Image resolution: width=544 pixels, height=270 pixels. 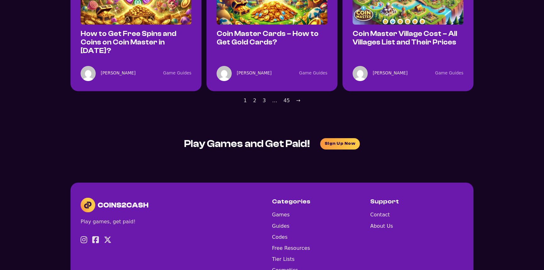 What do you see at coordinates (287, 100) in the screenshot?
I see `a: 45` at bounding box center [287, 100].